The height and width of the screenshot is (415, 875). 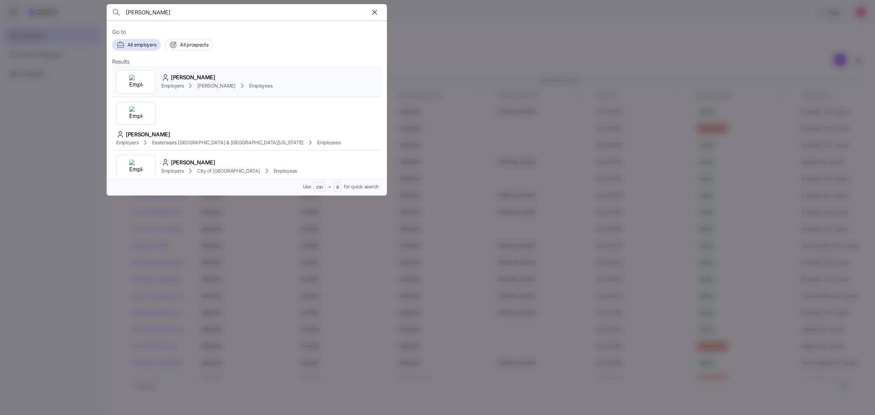 What do you see at coordinates (121, 61) in the screenshot?
I see `span: Results` at bounding box center [121, 61].